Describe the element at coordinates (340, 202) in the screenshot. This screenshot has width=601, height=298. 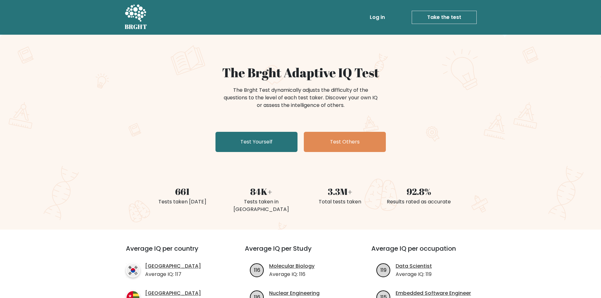
I see `div: Total tests taken` at that location.